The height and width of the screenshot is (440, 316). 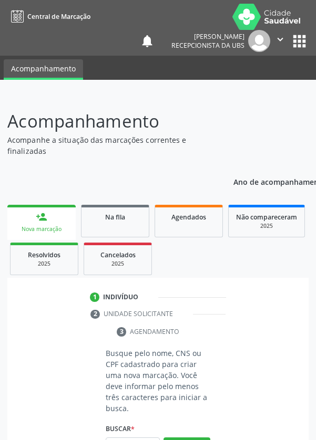 What do you see at coordinates (208, 45) in the screenshot?
I see `span: Recepcionista da UBS` at bounding box center [208, 45].